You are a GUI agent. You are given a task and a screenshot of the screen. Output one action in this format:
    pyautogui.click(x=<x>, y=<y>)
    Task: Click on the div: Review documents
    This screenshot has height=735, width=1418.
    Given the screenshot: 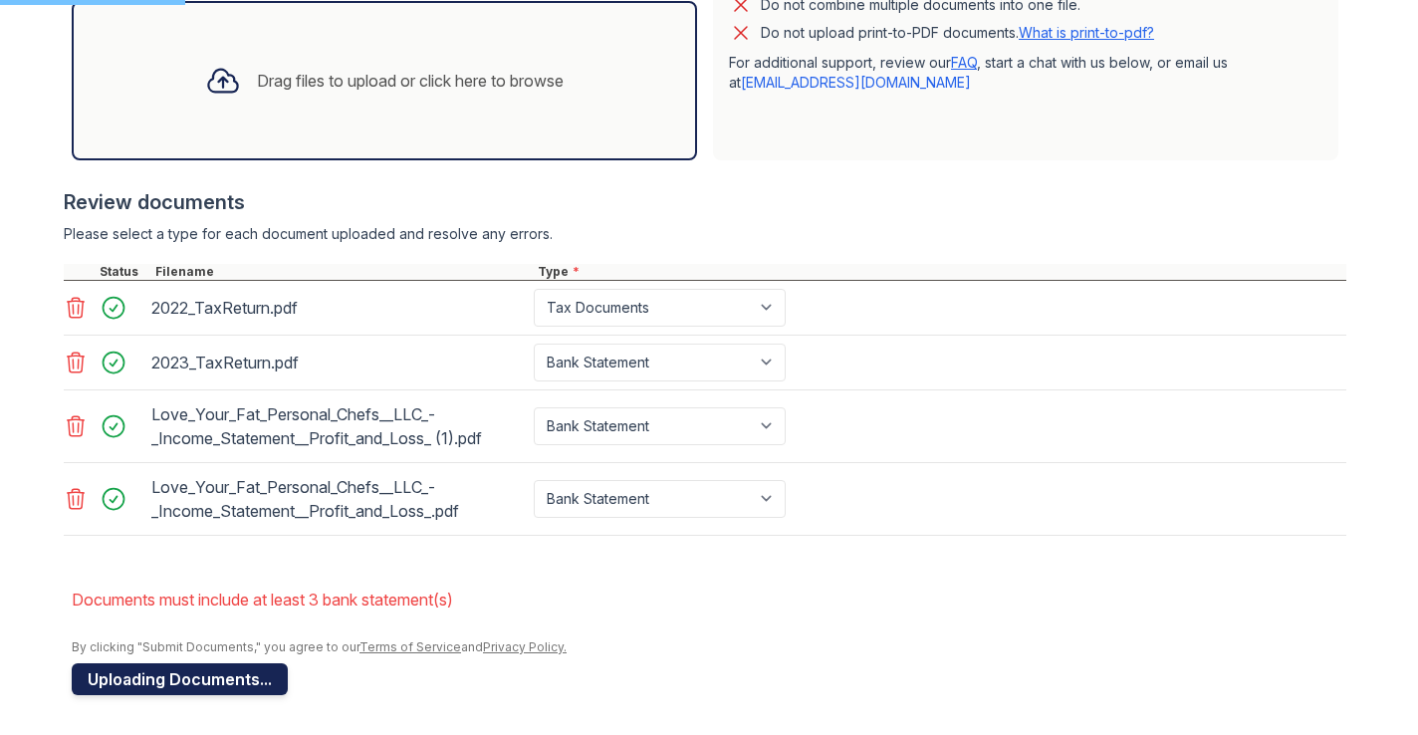 What is the action you would take?
    pyautogui.click(x=705, y=202)
    